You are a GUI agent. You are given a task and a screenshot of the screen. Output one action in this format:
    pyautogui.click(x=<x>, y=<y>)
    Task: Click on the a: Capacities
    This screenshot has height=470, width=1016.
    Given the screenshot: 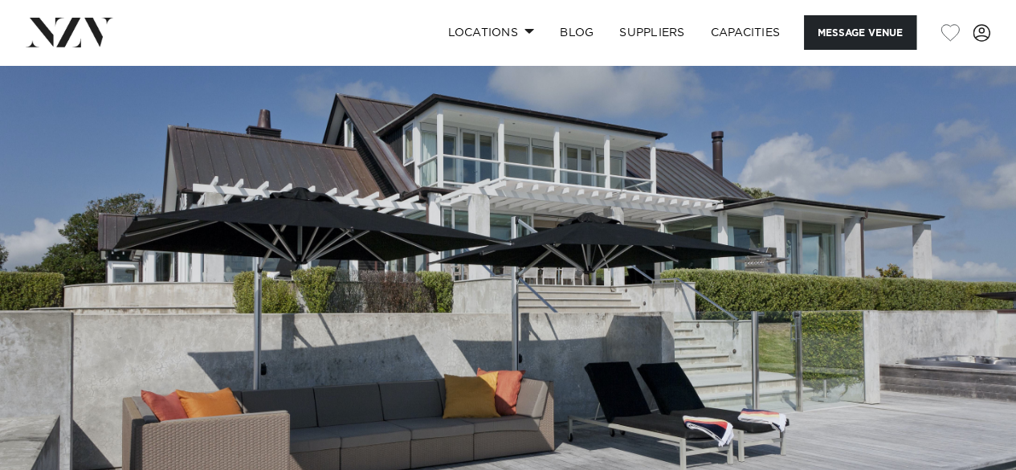 What is the action you would take?
    pyautogui.click(x=746, y=32)
    